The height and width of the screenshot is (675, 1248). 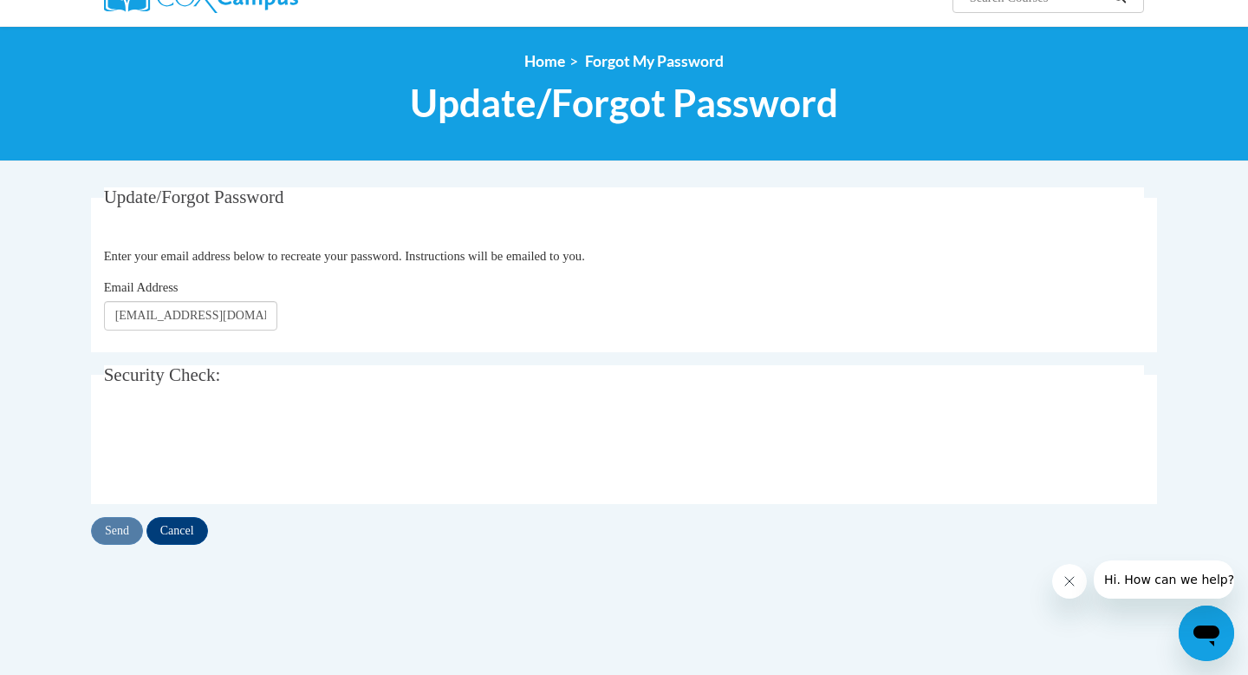 I want to click on span: Enter your email address below to recreate your password. Instructions will be emailed to you., so click(x=344, y=256).